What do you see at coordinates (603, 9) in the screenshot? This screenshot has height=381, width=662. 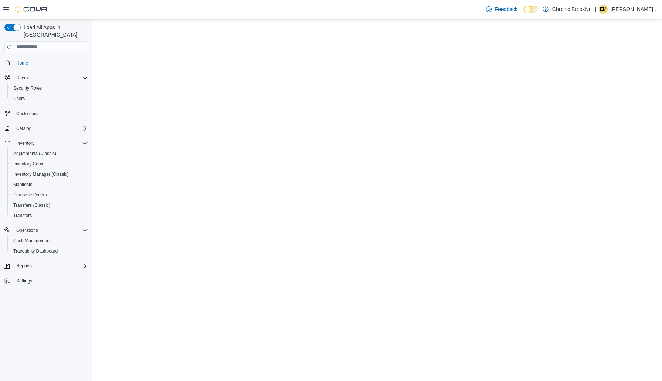 I see `span: EM` at bounding box center [603, 9].